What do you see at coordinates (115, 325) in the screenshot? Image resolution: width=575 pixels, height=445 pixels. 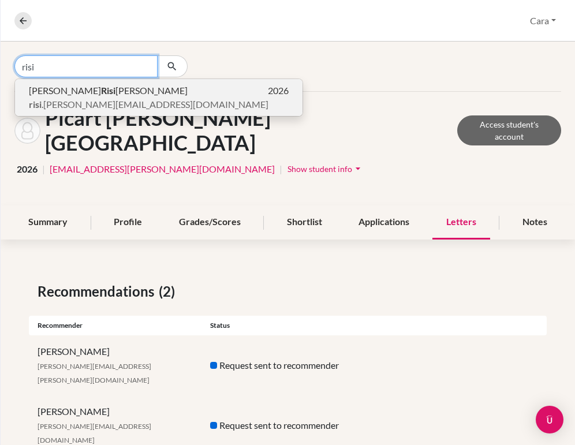 I see `div: Recommender` at bounding box center [115, 325].